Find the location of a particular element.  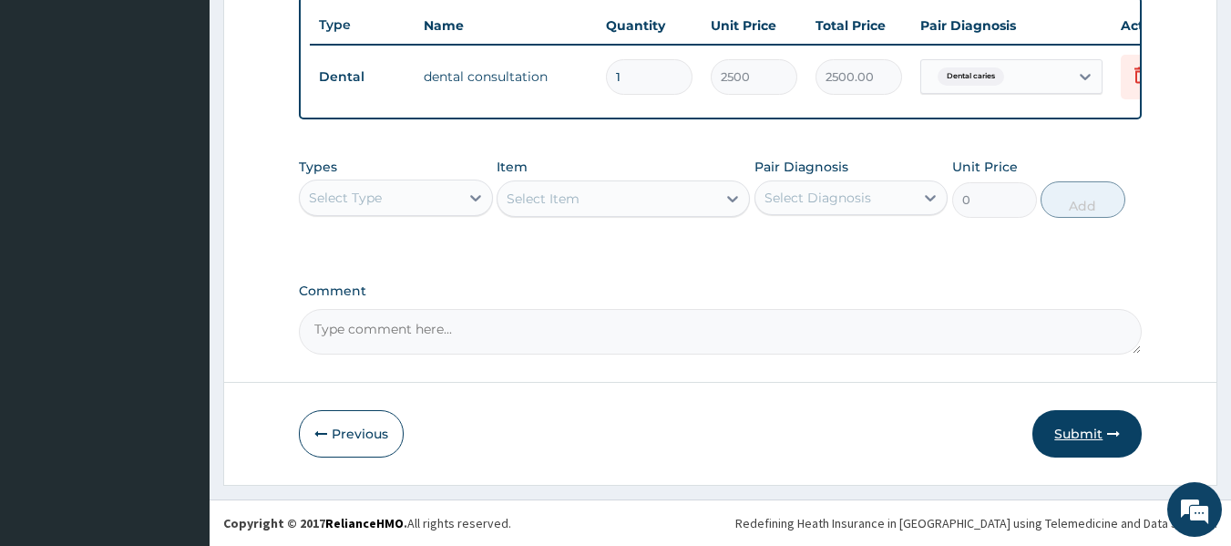

th: Total Price is located at coordinates (858, 26).